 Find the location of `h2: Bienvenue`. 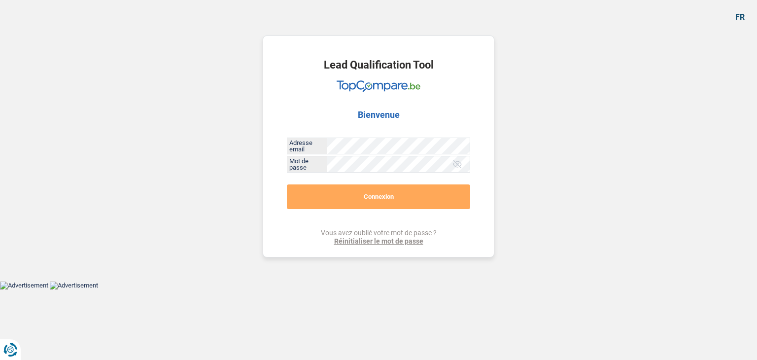

h2: Bienvenue is located at coordinates (378, 115).